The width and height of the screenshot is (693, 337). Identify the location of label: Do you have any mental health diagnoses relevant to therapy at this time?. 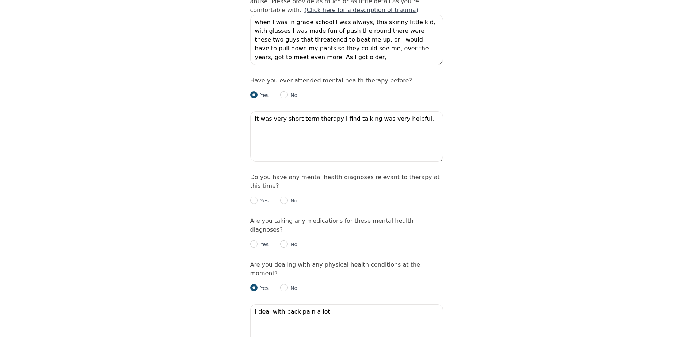
(345, 182).